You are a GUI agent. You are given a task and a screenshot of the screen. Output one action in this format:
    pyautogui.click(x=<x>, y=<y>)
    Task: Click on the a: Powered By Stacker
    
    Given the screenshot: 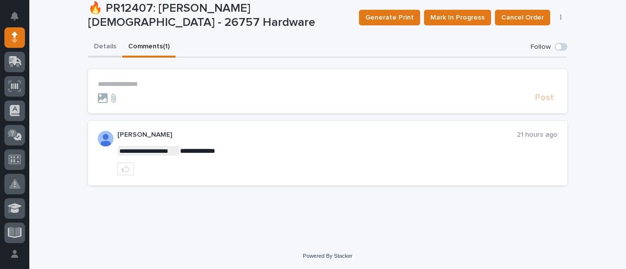 What is the action you would take?
    pyautogui.click(x=327, y=256)
    